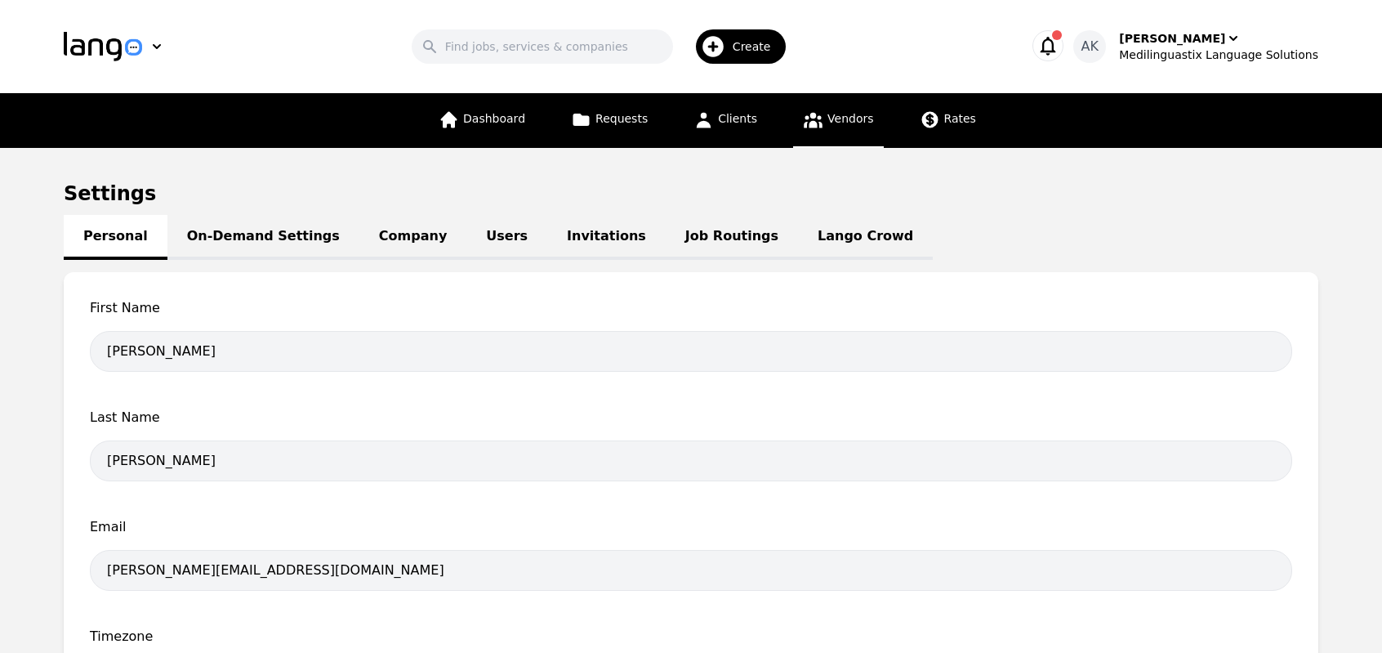 The image size is (1382, 653). Describe the element at coordinates (738, 118) in the screenshot. I see `span: Clients` at that location.